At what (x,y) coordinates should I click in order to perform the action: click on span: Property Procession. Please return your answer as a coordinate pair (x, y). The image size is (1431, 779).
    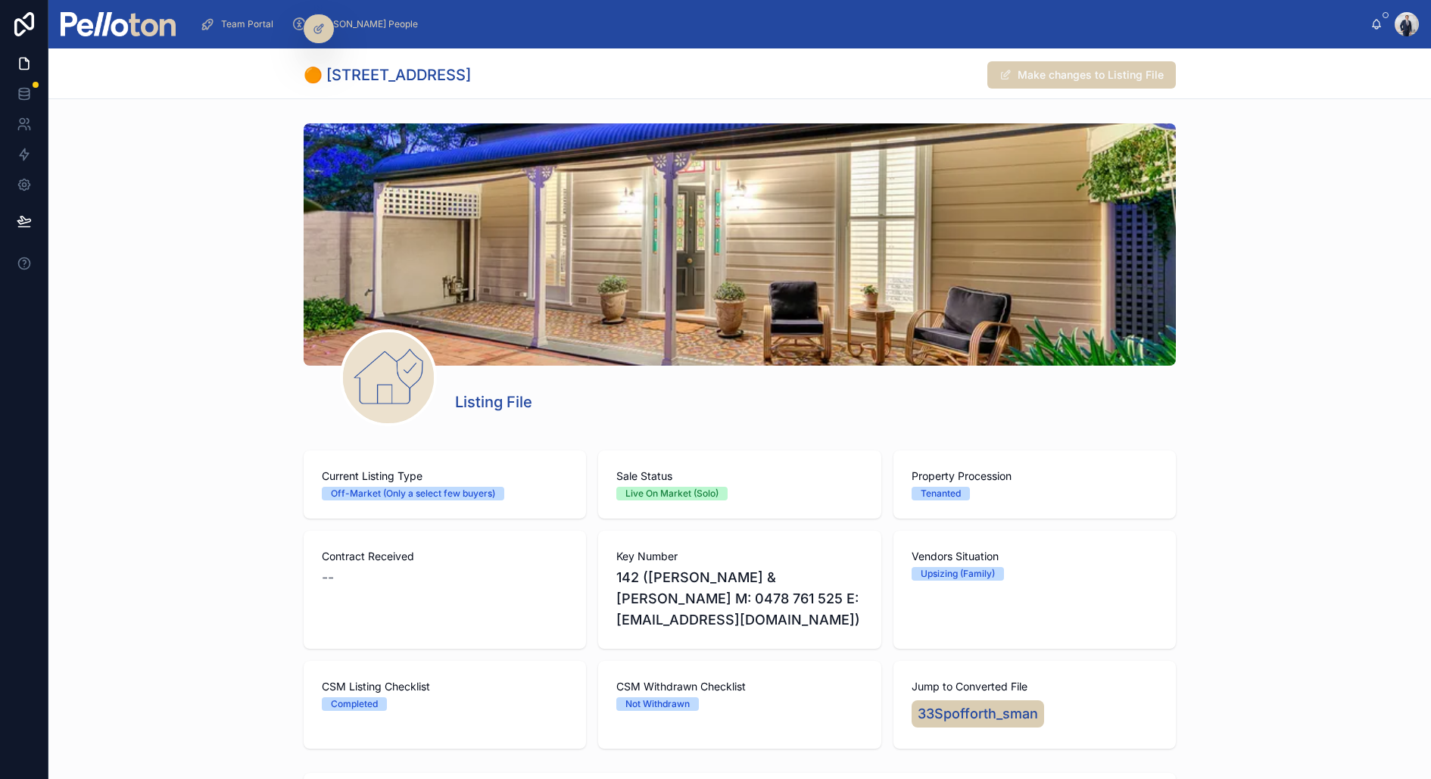
    Looking at the image, I should click on (1034, 476).